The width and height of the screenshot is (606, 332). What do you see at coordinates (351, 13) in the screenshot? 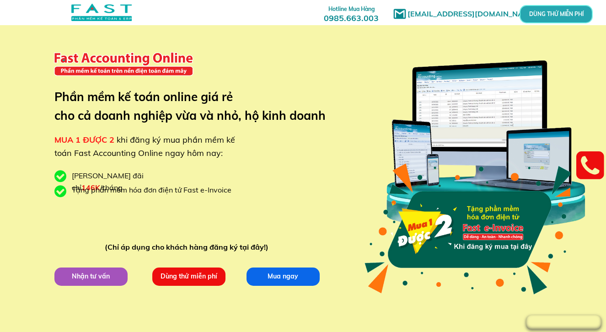
I see `h3: 0985.663.003` at bounding box center [351, 13].